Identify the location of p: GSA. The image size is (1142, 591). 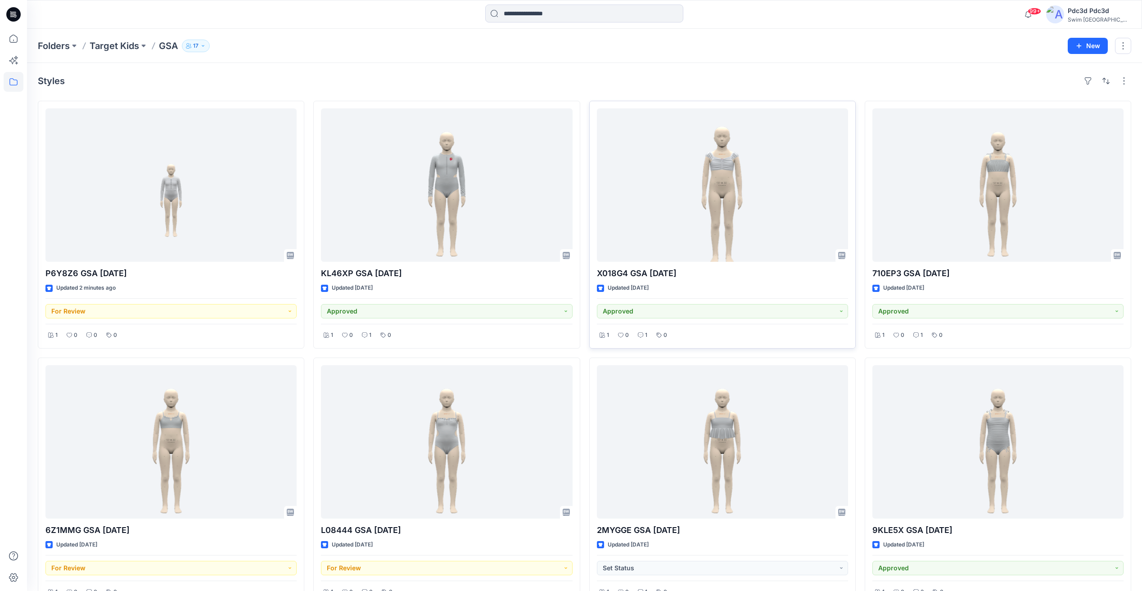
(168, 46).